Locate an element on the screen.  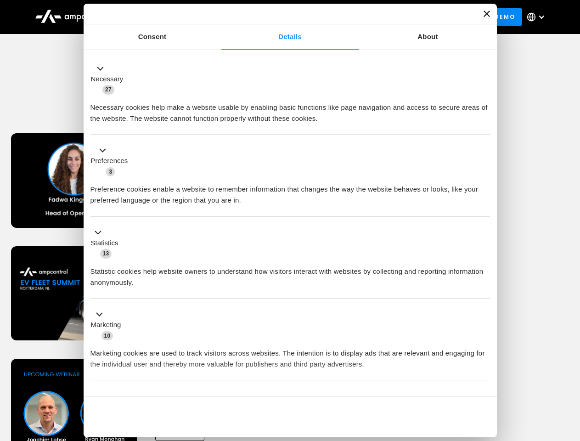
label: Necessary is located at coordinates (107, 79).